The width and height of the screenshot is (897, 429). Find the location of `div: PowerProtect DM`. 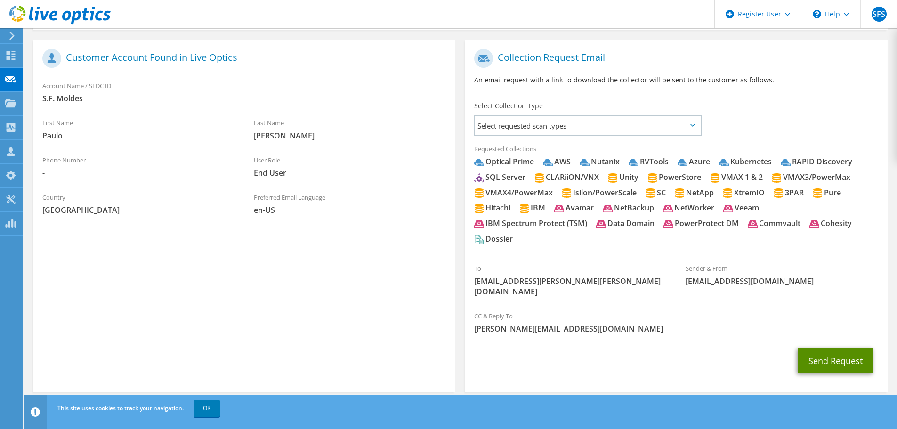

div: PowerProtect DM is located at coordinates (701, 223).